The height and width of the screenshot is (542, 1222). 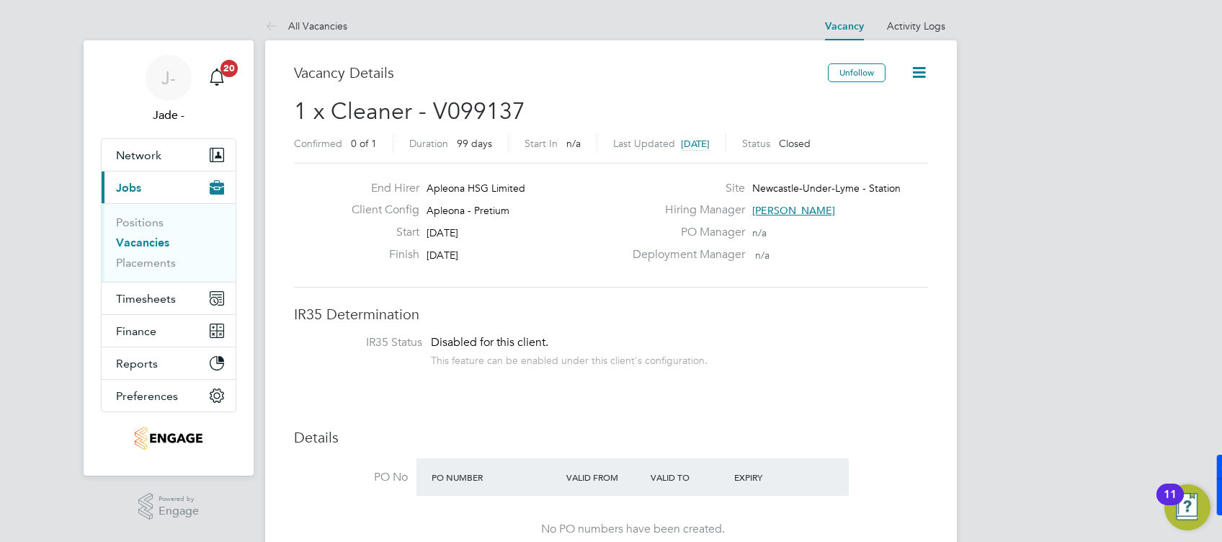 I want to click on label: Status, so click(x=756, y=143).